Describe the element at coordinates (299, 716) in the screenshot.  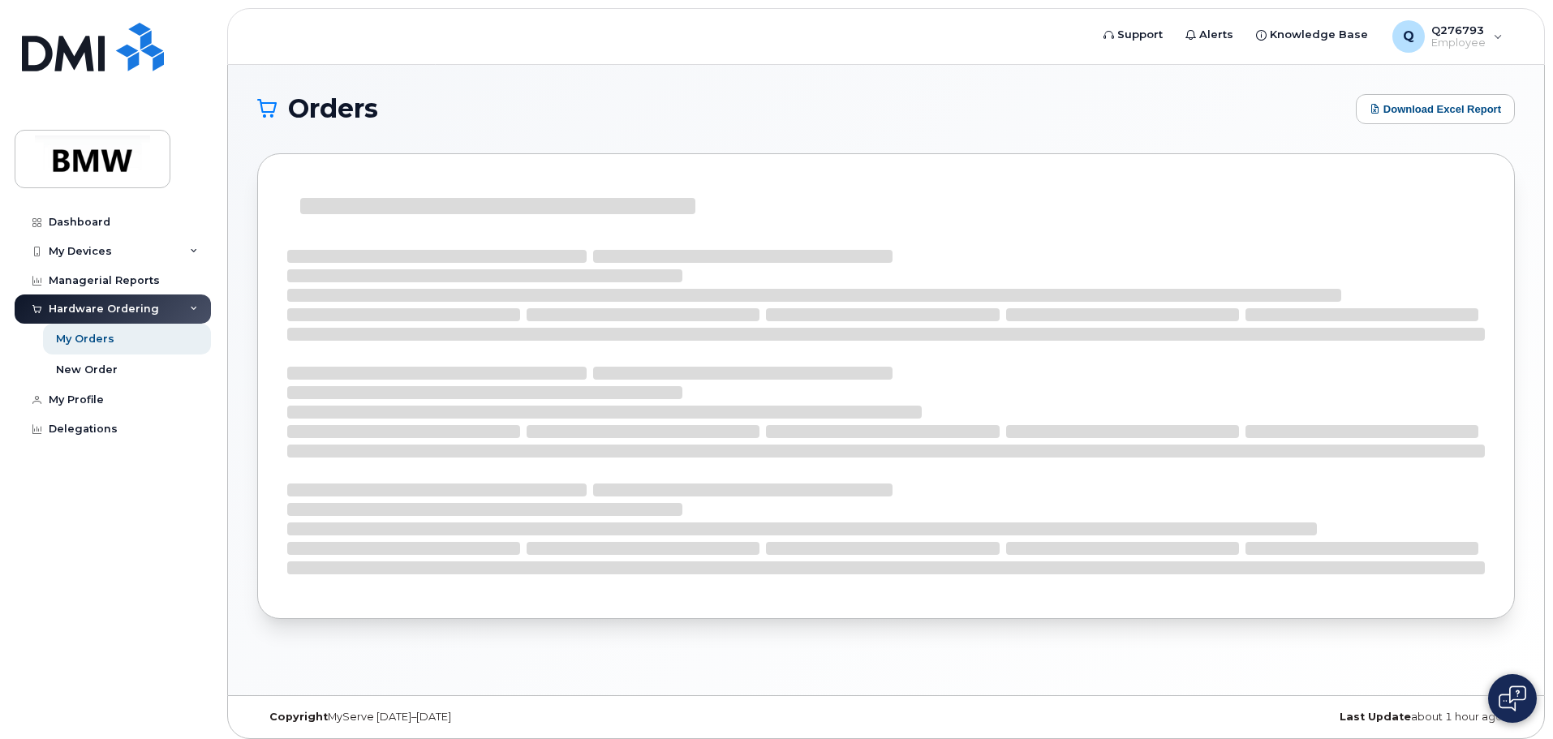
I see `strong: Copyright` at that location.